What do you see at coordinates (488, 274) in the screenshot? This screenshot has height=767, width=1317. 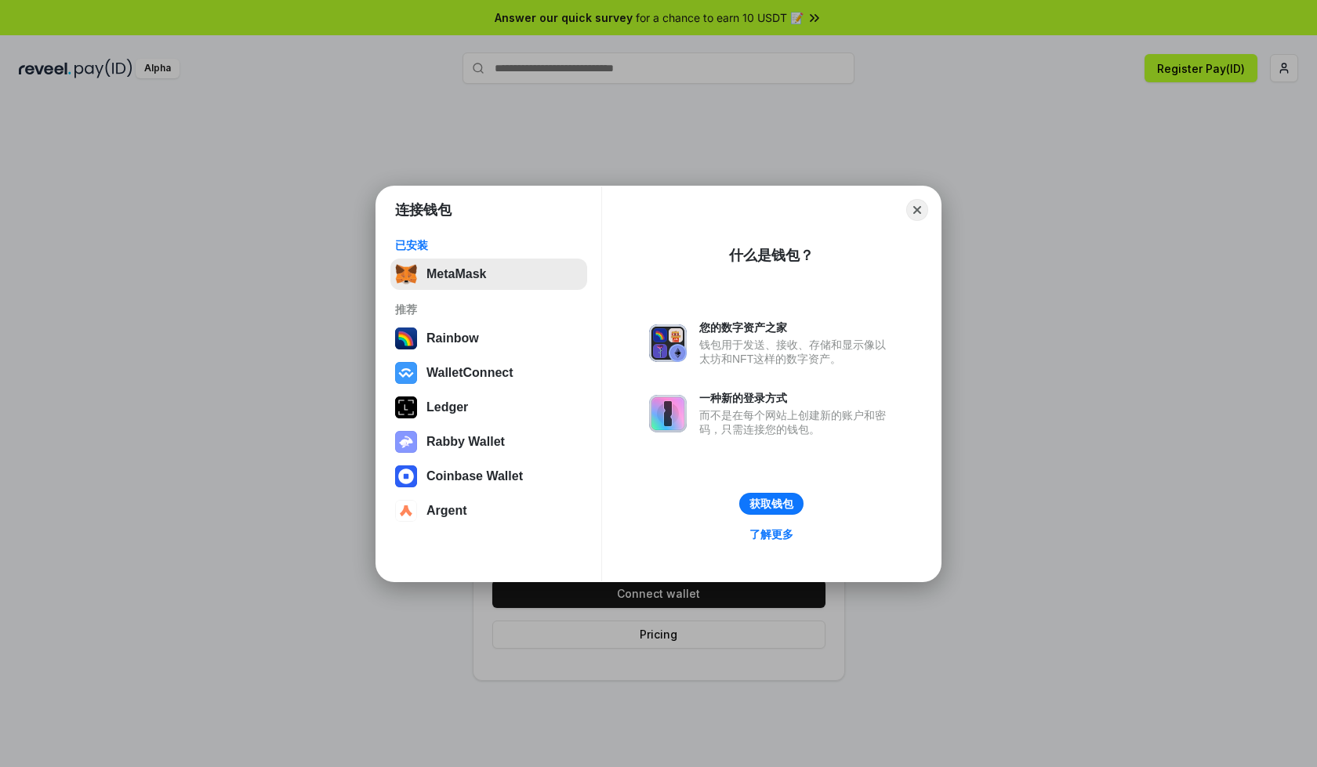 I see `button: MetaMask` at bounding box center [488, 274].